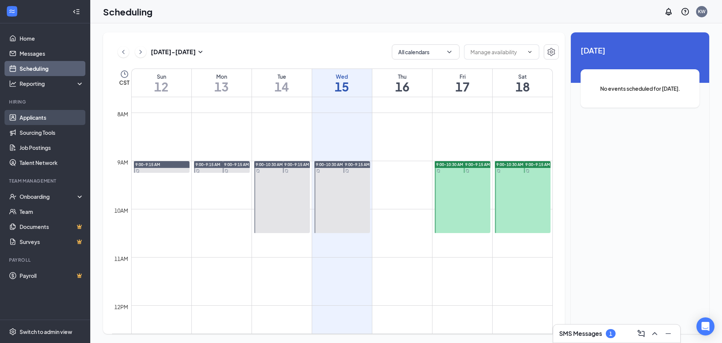  What do you see at coordinates (52, 132) in the screenshot?
I see `a: Sourcing Tools` at bounding box center [52, 132].